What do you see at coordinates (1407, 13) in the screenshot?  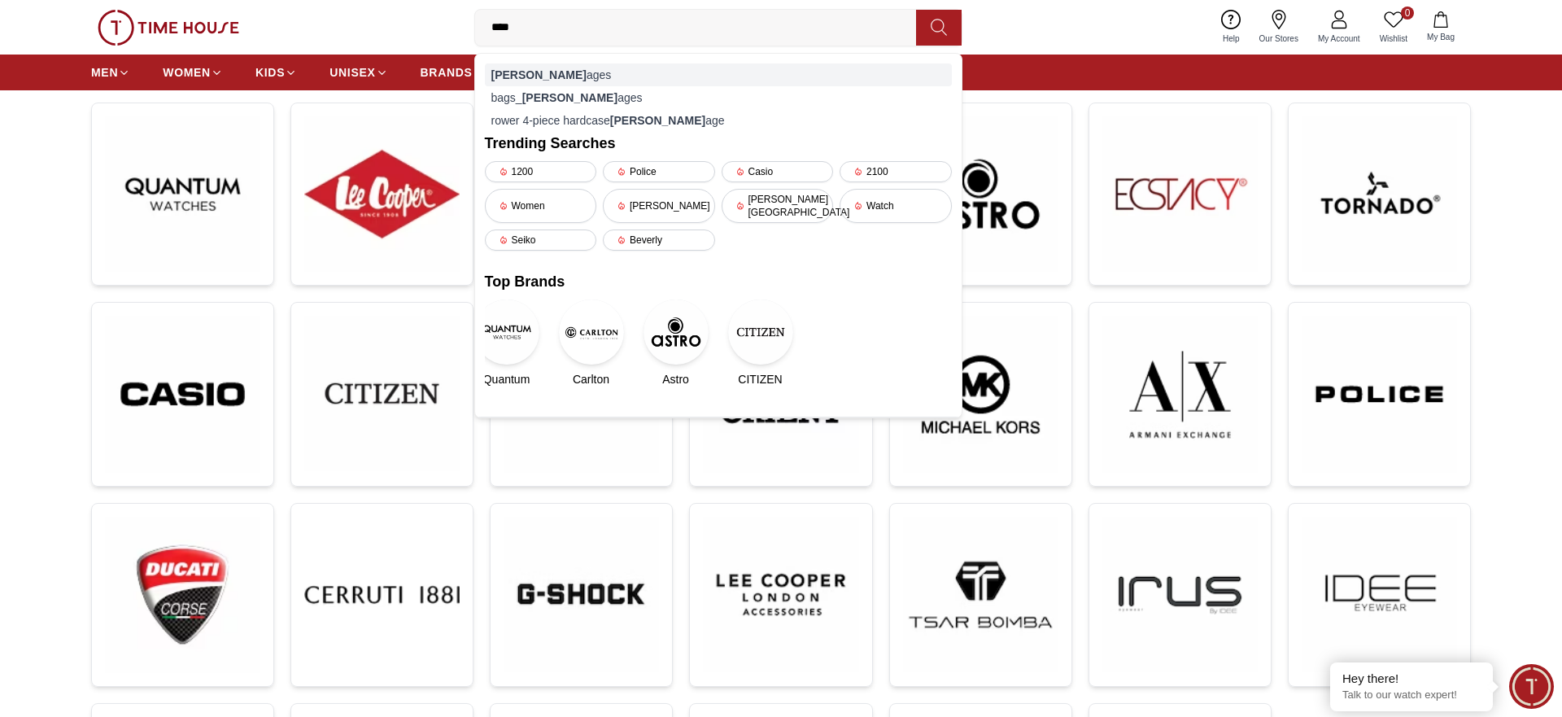 I see `span: 0` at bounding box center [1407, 13].